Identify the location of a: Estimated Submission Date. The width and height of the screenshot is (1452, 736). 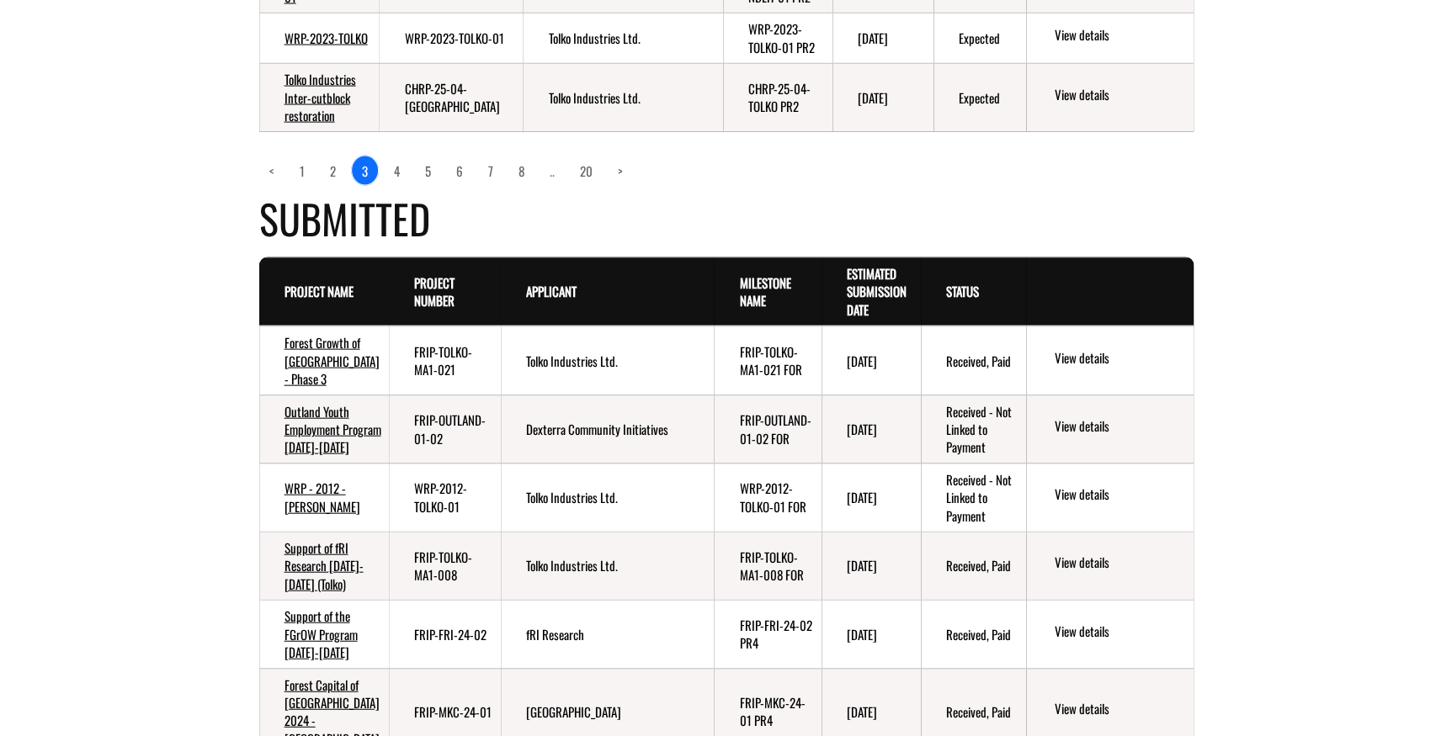
(876, 291).